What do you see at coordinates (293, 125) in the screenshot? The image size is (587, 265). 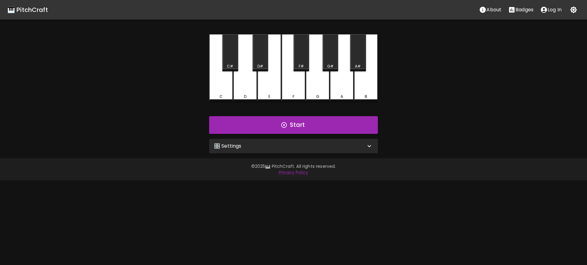 I see `button: Start` at bounding box center [293, 125].